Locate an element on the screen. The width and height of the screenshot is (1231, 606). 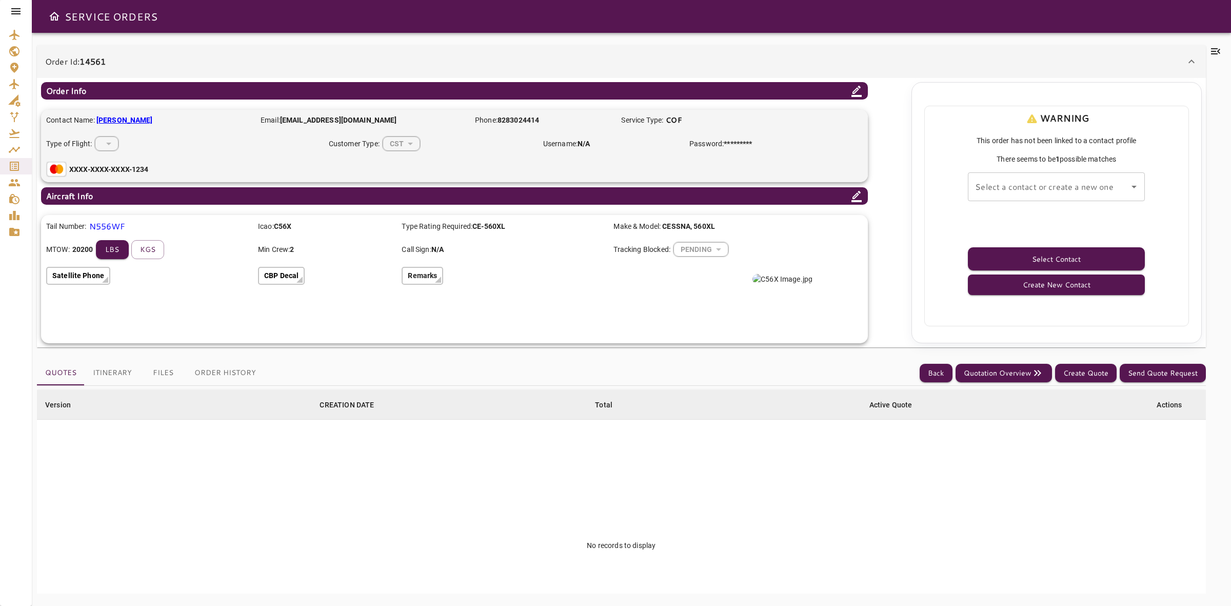
b: 8283024414 is located at coordinates (518, 120).